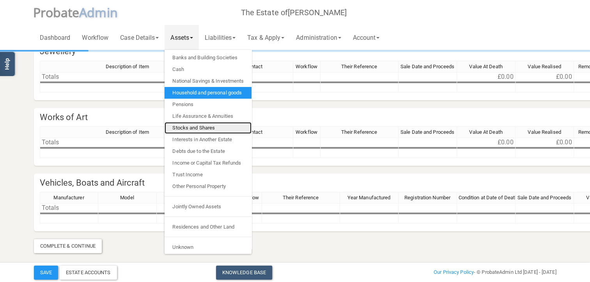 The height and width of the screenshot is (282, 590). What do you see at coordinates (266, 37) in the screenshot?
I see `a: Tax & Apply` at bounding box center [266, 37].